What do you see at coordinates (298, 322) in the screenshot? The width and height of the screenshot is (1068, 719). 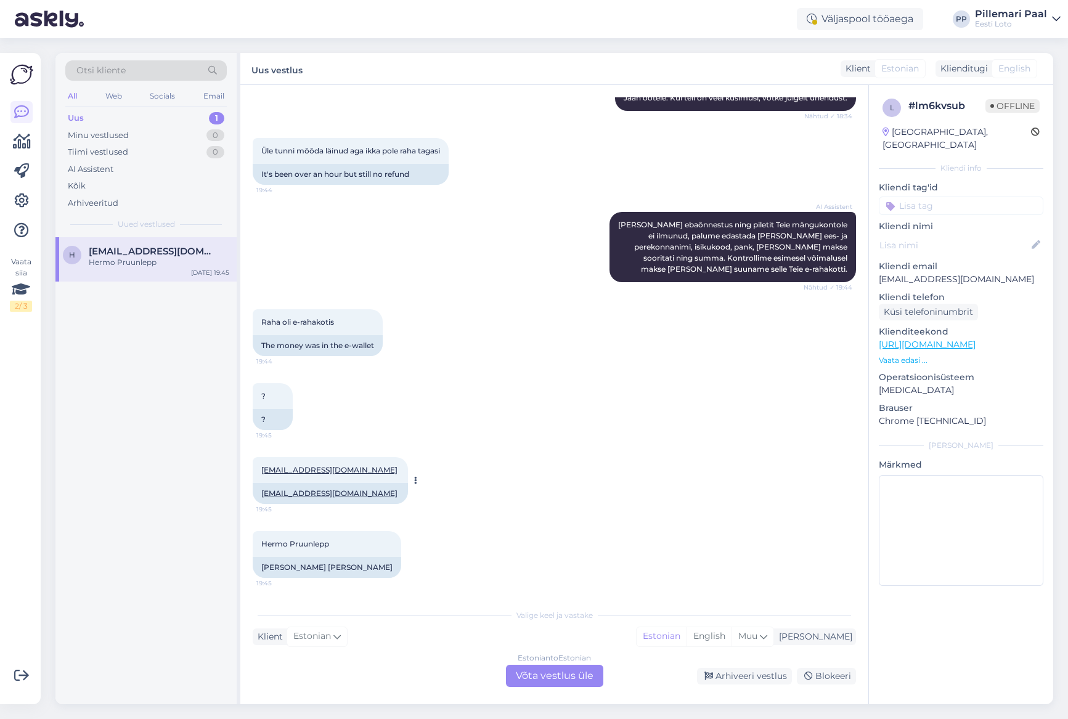 I see `span: Raha oli e-rahakotis` at bounding box center [298, 322].